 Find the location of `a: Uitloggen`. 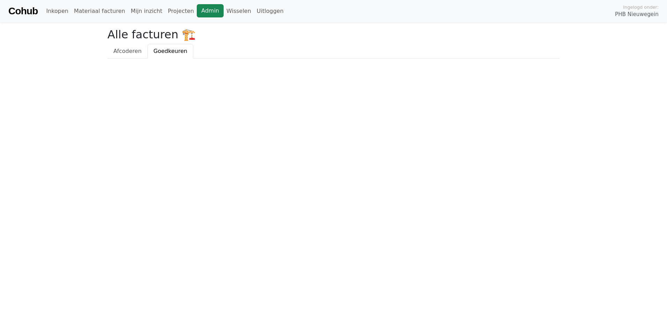

a: Uitloggen is located at coordinates (270, 11).